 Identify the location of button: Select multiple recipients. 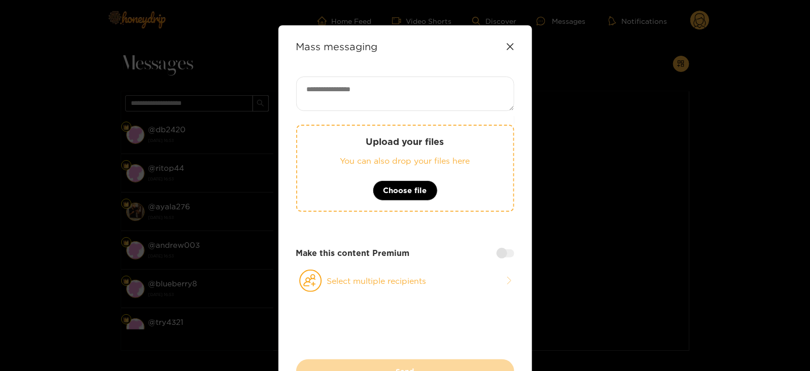
(405, 281).